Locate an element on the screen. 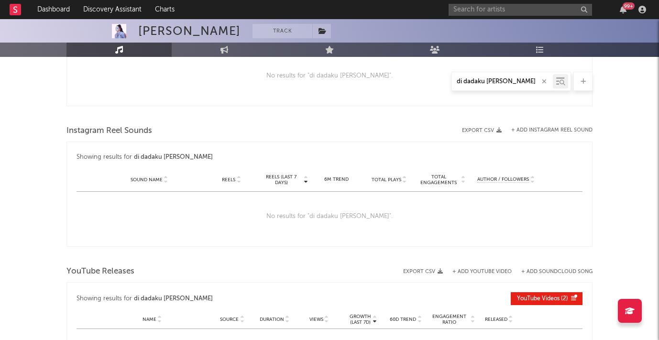 The height and width of the screenshot is (340, 659). div: 6M Trend is located at coordinates (336, 179).